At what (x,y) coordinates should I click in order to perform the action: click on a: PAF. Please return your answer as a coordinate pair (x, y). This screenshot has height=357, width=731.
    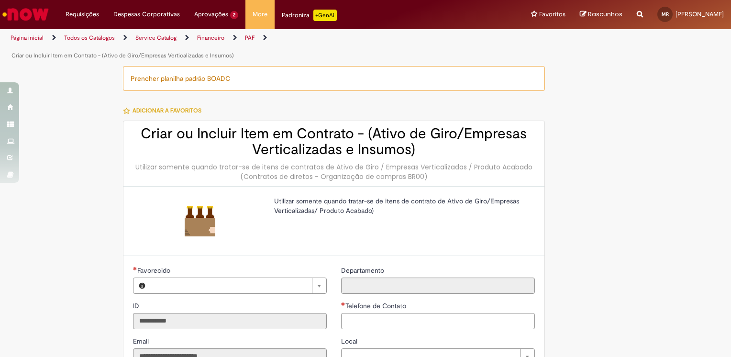
    Looking at the image, I should click on (250, 38).